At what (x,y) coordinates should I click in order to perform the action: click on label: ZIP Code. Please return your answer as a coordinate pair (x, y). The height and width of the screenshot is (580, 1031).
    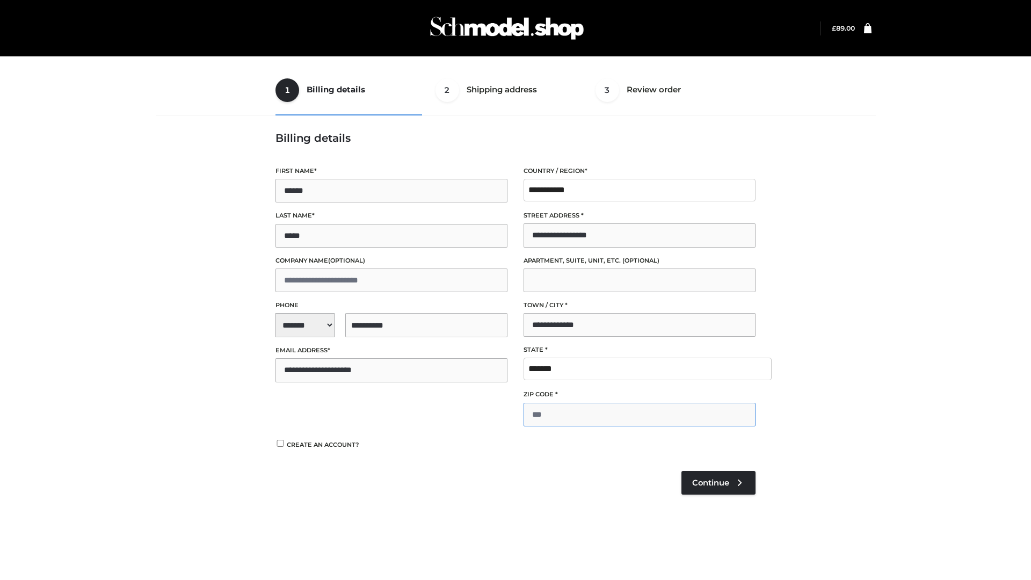
    Looking at the image, I should click on (639, 394).